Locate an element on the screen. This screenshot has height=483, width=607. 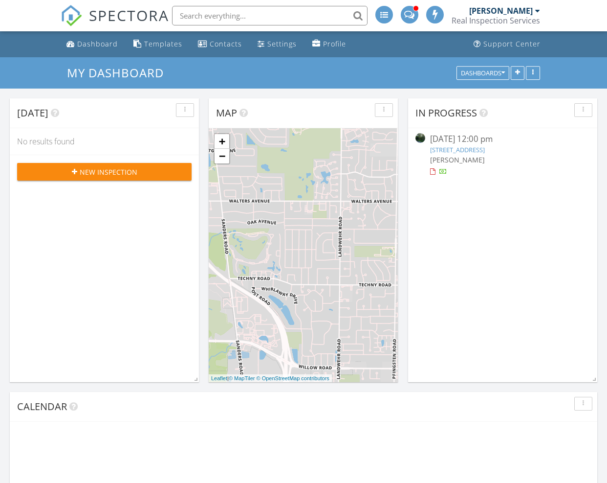
a: Zoom in is located at coordinates (222, 141).